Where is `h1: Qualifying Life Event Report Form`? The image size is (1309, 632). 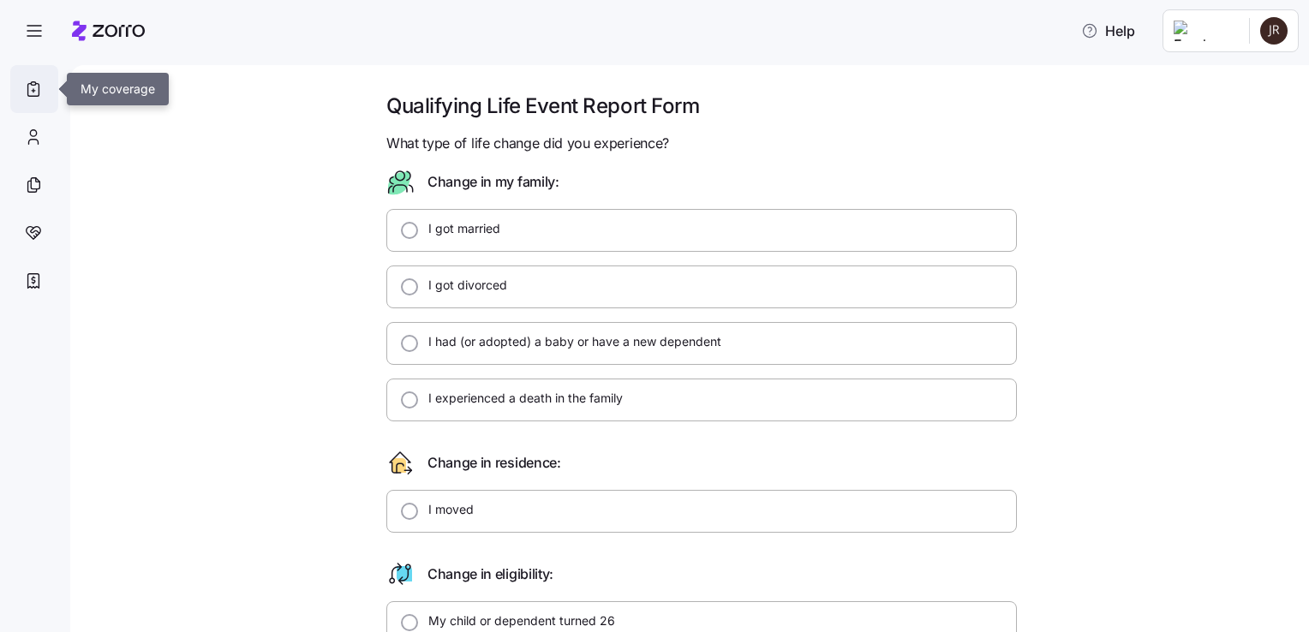 h1: Qualifying Life Event Report Form is located at coordinates (701, 105).